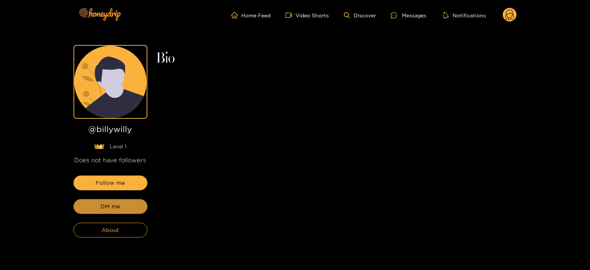 This screenshot has width=590, height=270. What do you see at coordinates (360, 15) in the screenshot?
I see `a: Discover` at bounding box center [360, 15].